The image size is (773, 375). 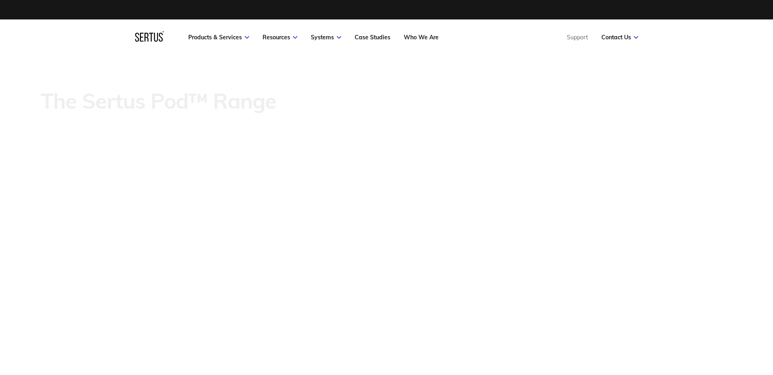 I want to click on a: Products & Services, so click(x=219, y=37).